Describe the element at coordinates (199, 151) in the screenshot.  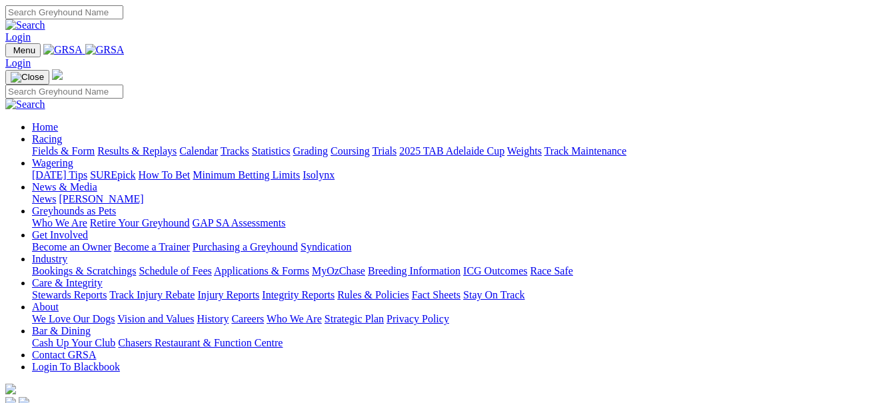
I see `a: Calendar` at that location.